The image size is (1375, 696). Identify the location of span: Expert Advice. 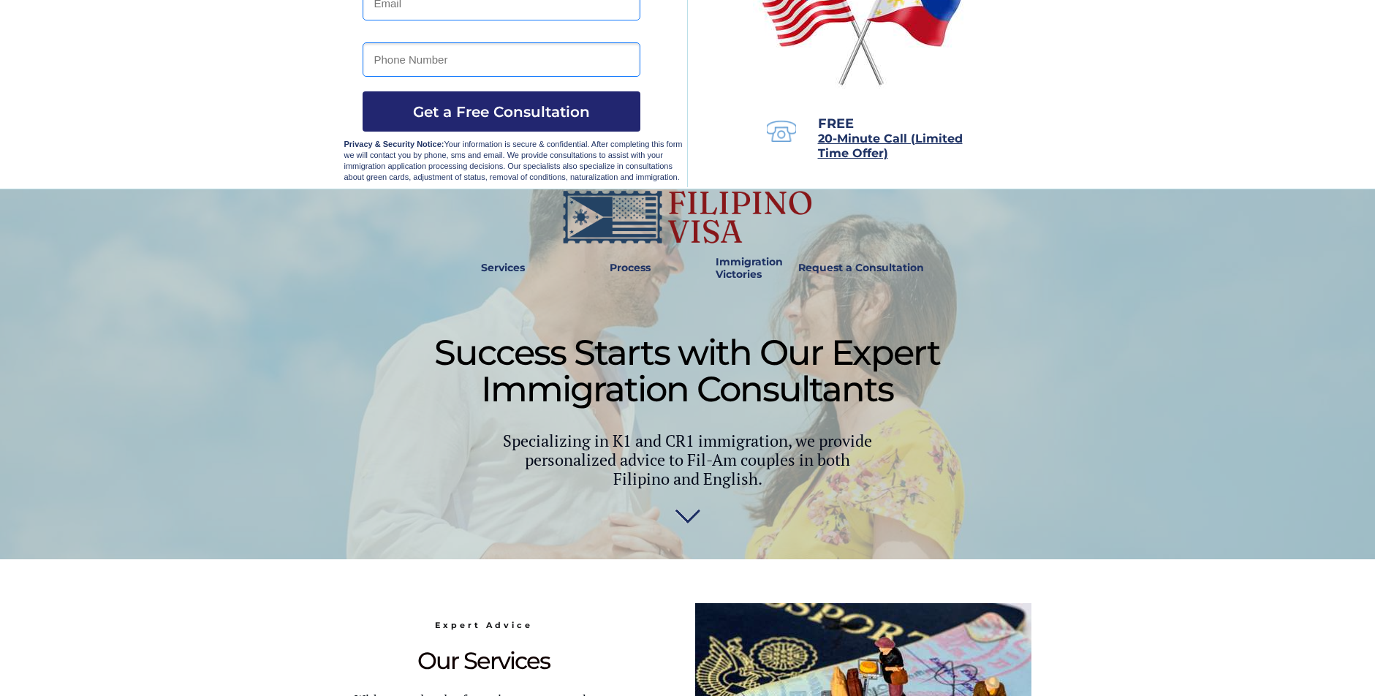
(484, 625).